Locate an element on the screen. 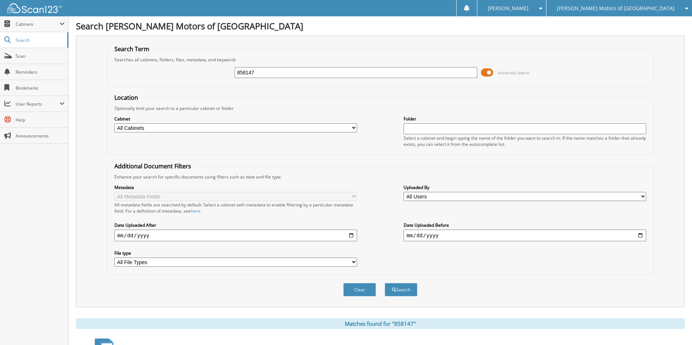  span: Announcements is located at coordinates (40, 136).